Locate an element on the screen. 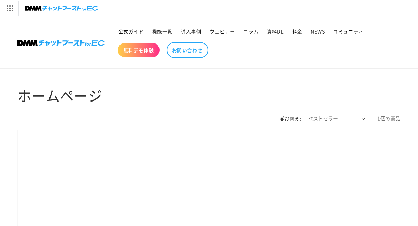 This screenshot has height=226, width=418. span: お問い合わせ is located at coordinates (187, 50).